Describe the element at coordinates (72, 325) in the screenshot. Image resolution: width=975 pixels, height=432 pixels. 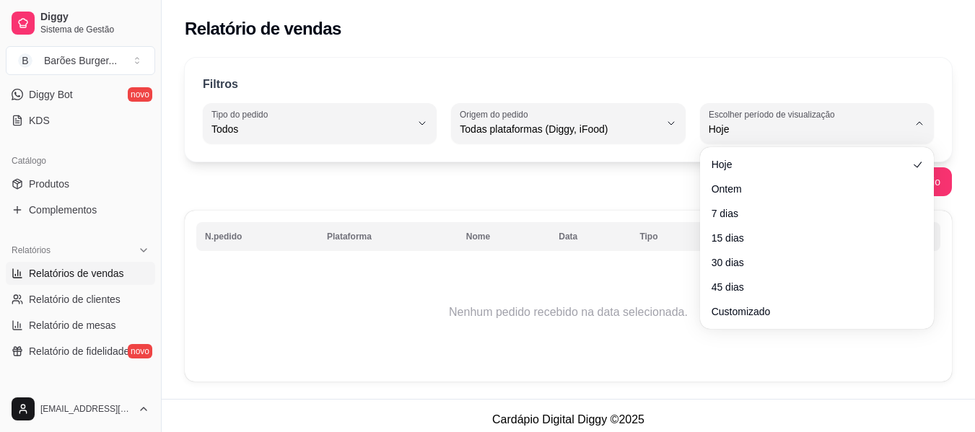
I see `span: Relatório de mesas` at that location.